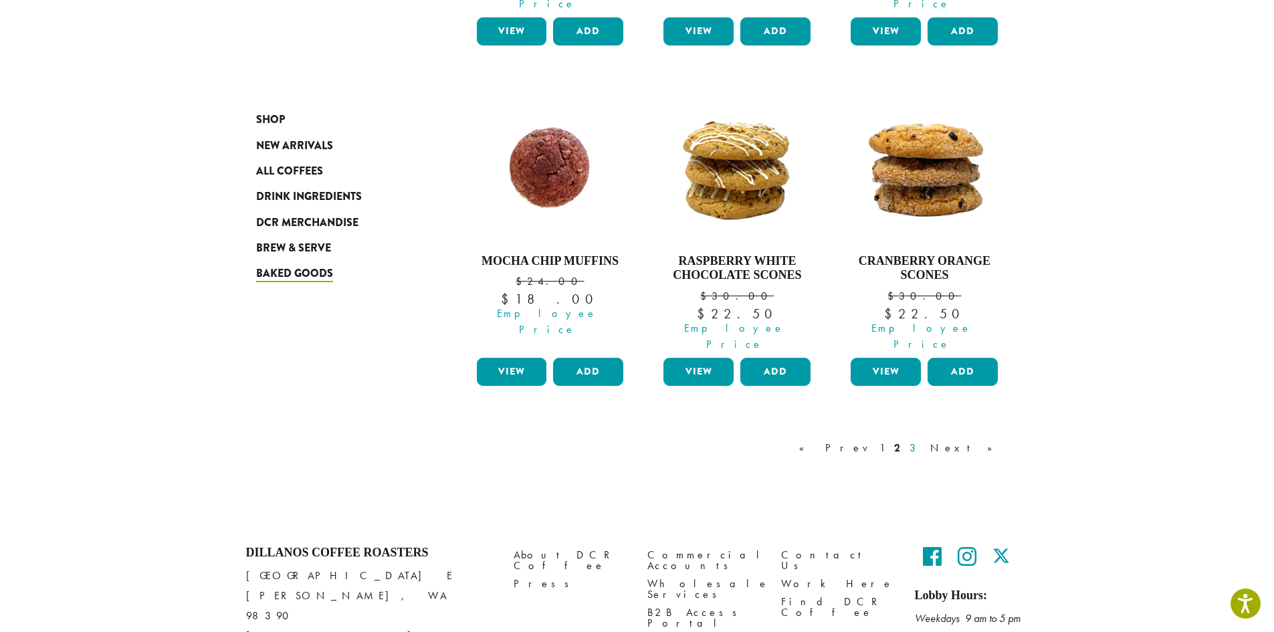 The height and width of the screenshot is (632, 1274). I want to click on span: All Coffees, so click(290, 171).